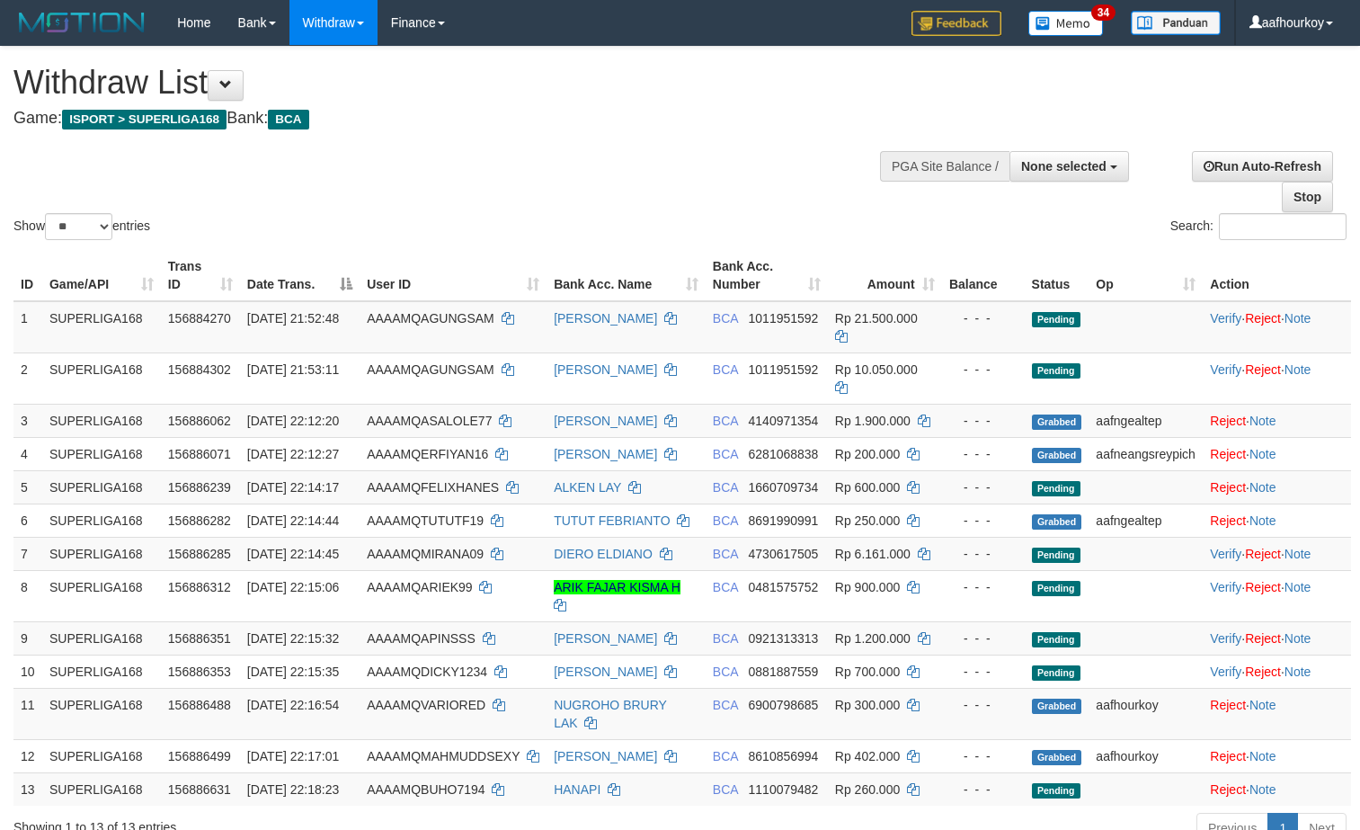 Image resolution: width=1360 pixels, height=830 pixels. Describe the element at coordinates (1259, 227) in the screenshot. I see `label: Search:` at that location.